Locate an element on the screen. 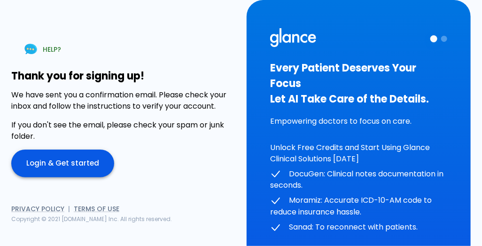 This screenshot has width=482, height=246. p: We have sent you a confirmation email. Please check your inbox and follow the instructions to ver... is located at coordinates (123, 101).